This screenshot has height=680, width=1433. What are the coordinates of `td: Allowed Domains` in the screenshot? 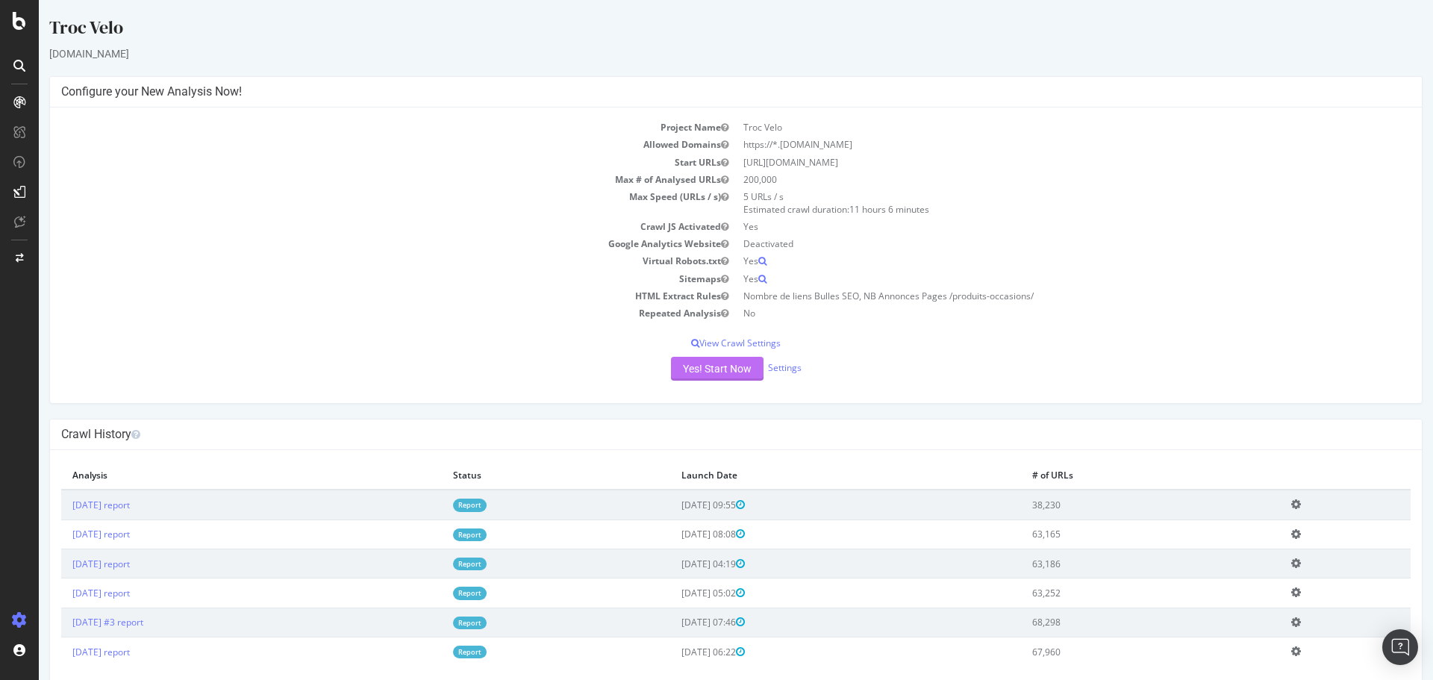 It's located at (360, 144).